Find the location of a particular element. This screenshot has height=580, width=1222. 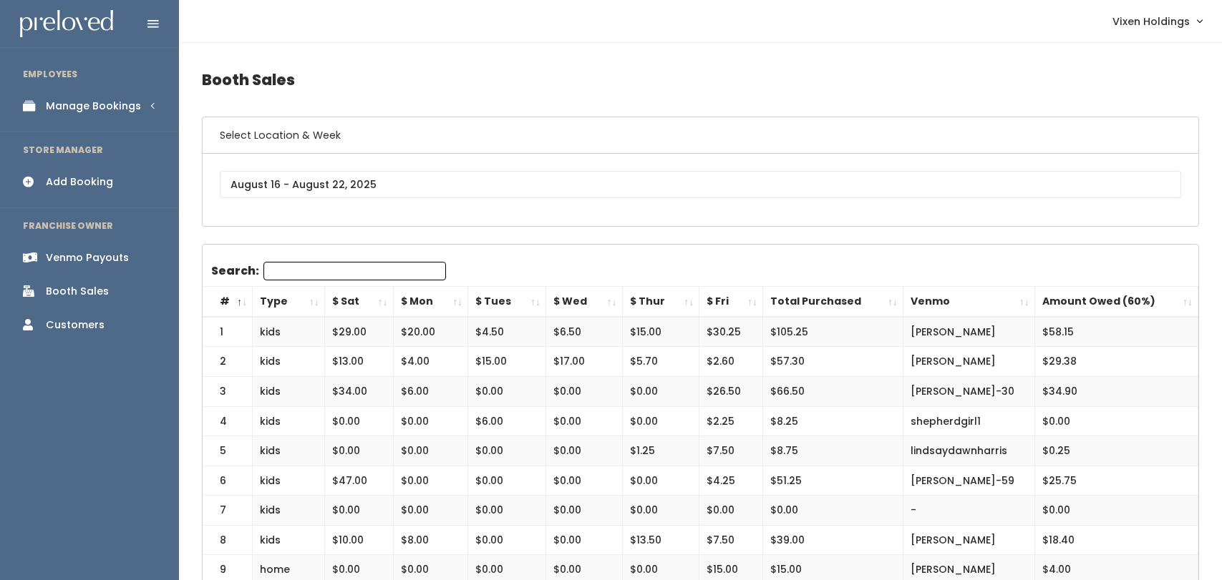

td: $8.00 is located at coordinates (430, 540).